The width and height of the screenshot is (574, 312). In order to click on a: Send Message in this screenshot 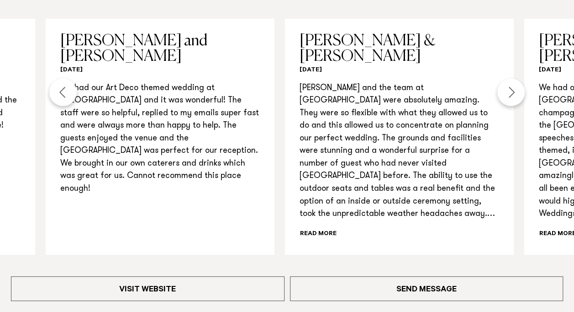, I will do `click(427, 288)`.